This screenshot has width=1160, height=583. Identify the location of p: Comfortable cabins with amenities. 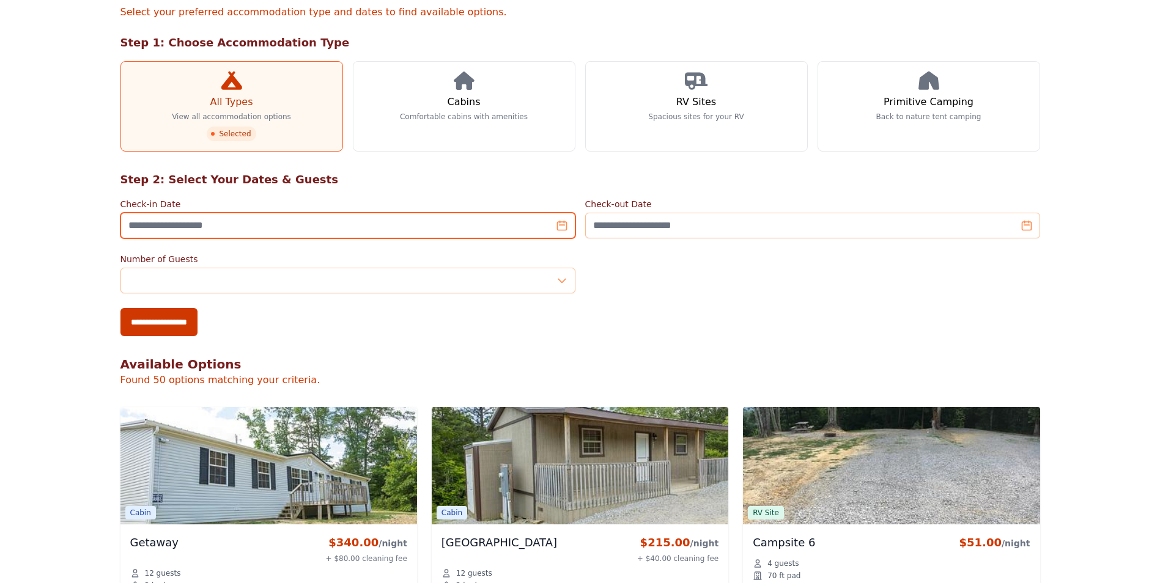
(464, 117).